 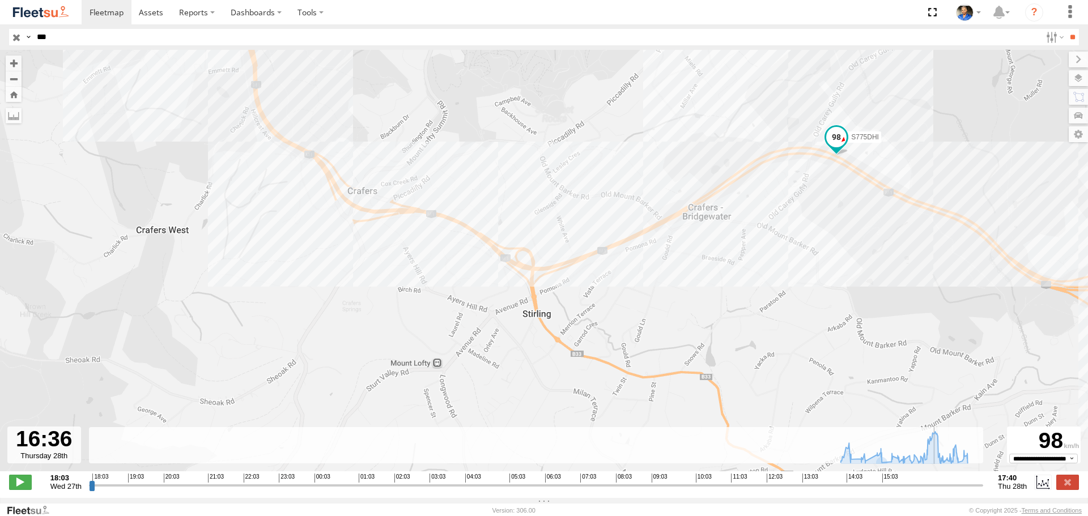 I want to click on strong: 17:40, so click(x=1012, y=478).